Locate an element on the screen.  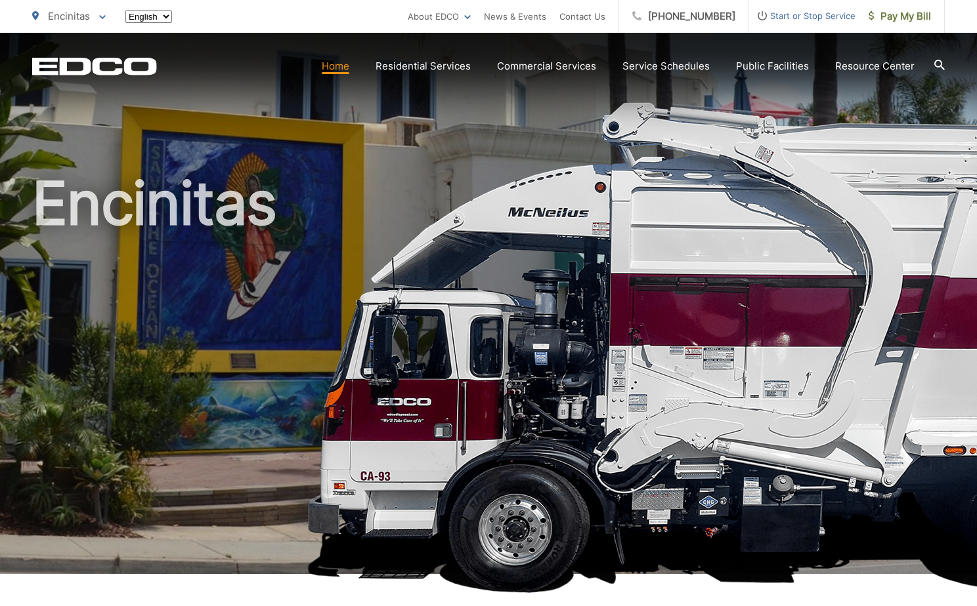
a: Home is located at coordinates (335, 66).